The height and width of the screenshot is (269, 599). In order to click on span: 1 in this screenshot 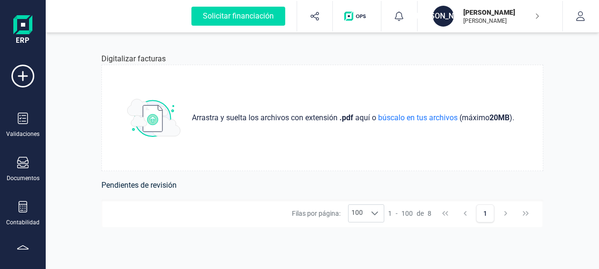, I will do `click(390, 214)`.